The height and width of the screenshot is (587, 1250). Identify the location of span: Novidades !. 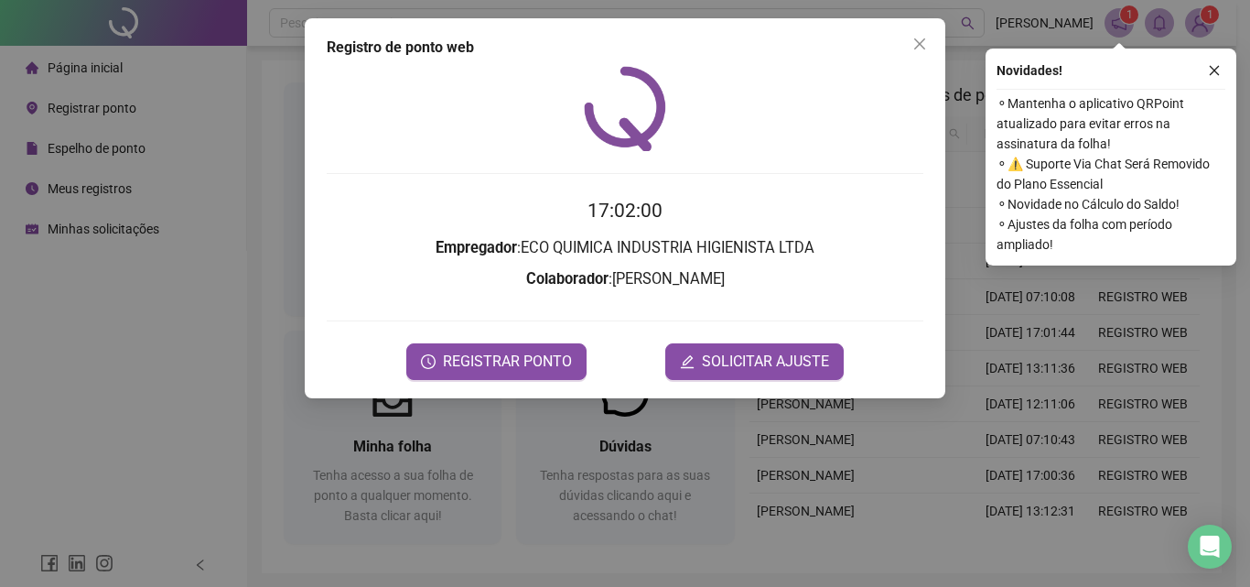
(1029, 70).